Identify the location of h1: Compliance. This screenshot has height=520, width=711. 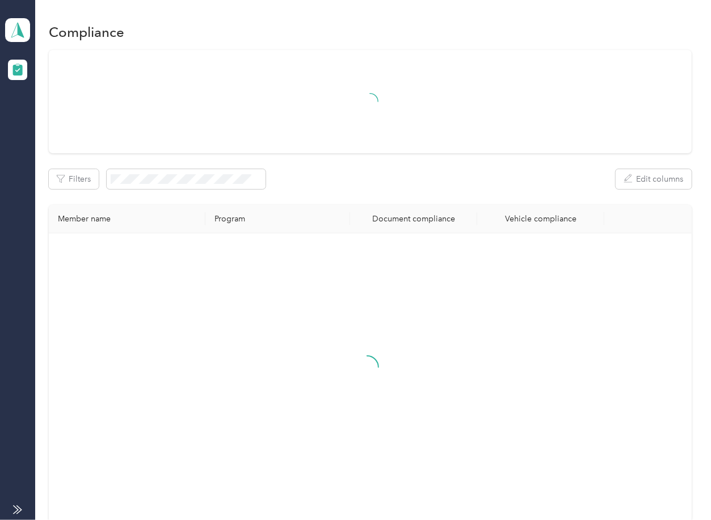
(86, 32).